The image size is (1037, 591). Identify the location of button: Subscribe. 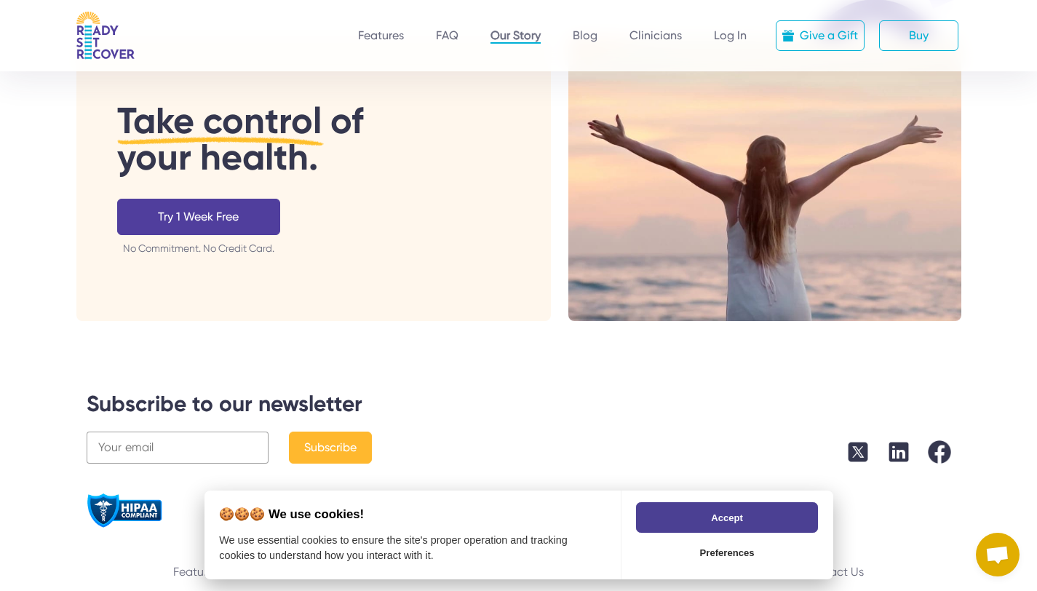
(330, 448).